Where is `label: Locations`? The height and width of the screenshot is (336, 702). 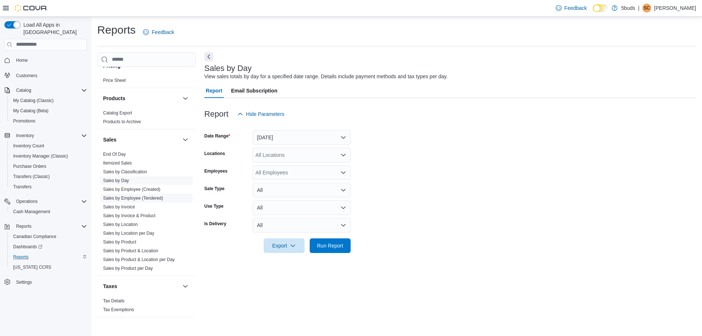 label: Locations is located at coordinates (215, 154).